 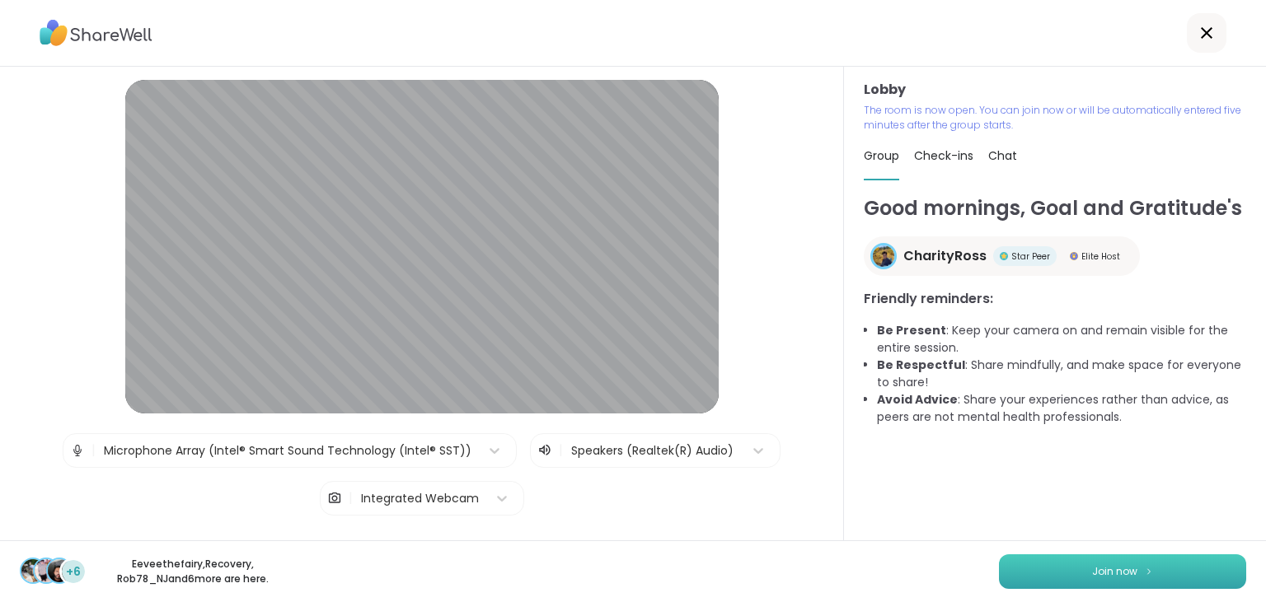 What do you see at coordinates (912, 331) in the screenshot?
I see `b: Be Present` at bounding box center [912, 331].